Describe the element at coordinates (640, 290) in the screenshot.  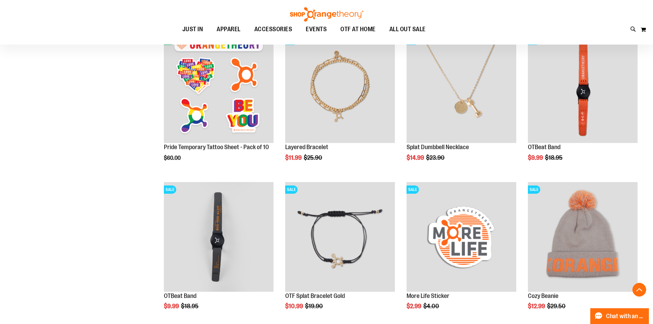
I see `button: Back To Top` at that location.